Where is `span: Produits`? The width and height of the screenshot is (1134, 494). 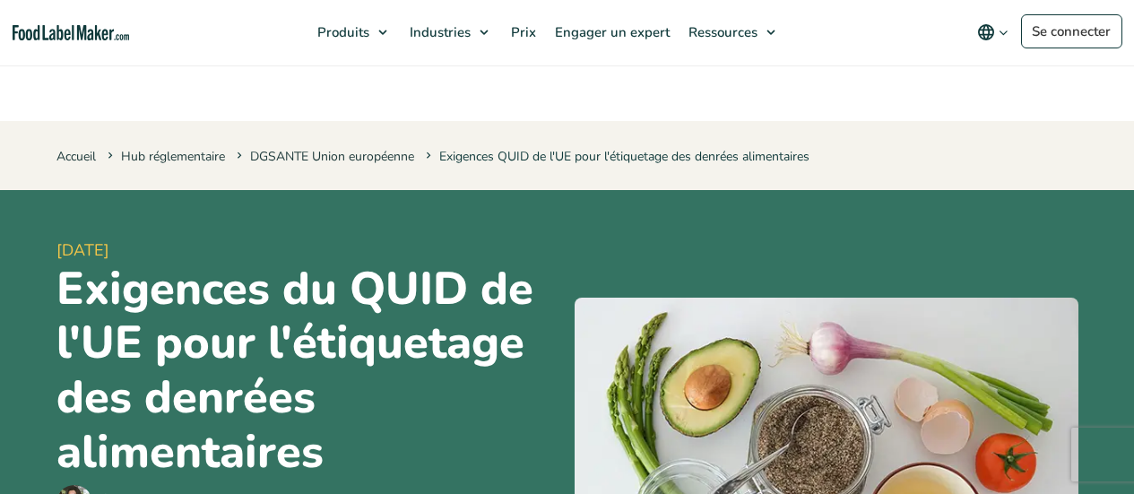 span: Produits is located at coordinates (341, 32).